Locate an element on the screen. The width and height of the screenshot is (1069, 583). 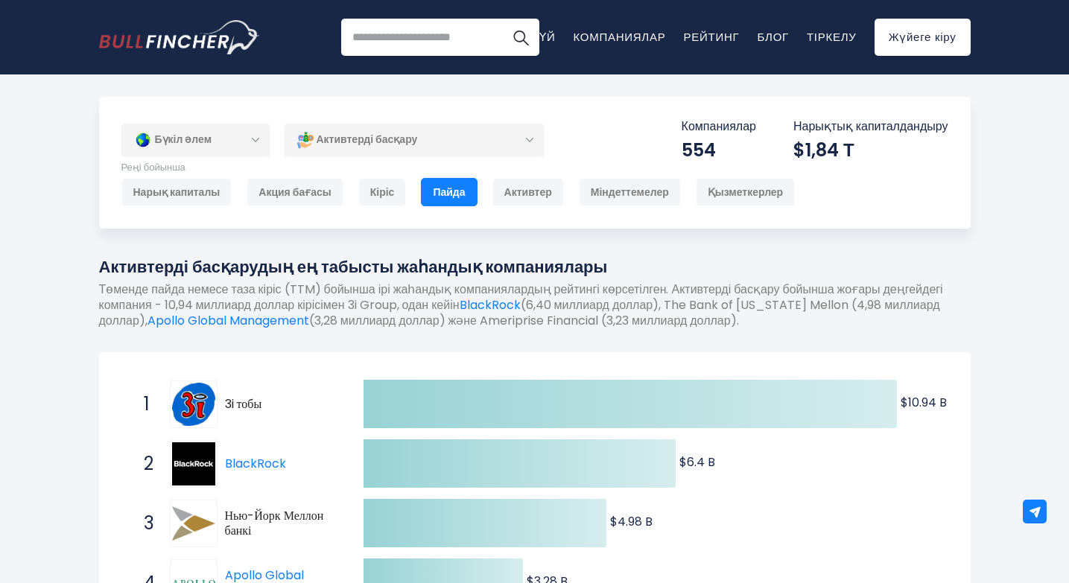
font: Активтерді басқарудың ең табысты жаһандық компаниялары is located at coordinates (353, 267).